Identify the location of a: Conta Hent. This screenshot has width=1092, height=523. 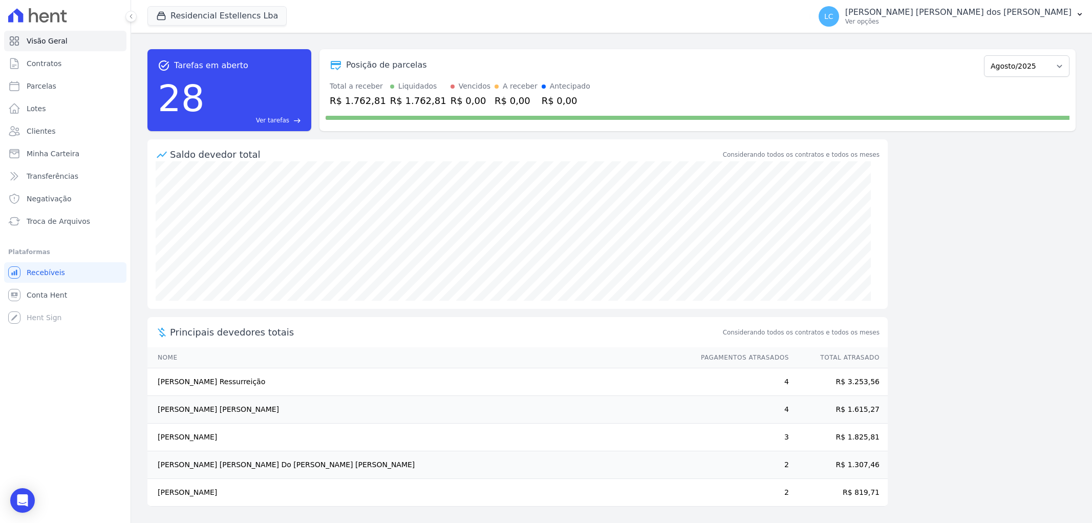
(65, 295).